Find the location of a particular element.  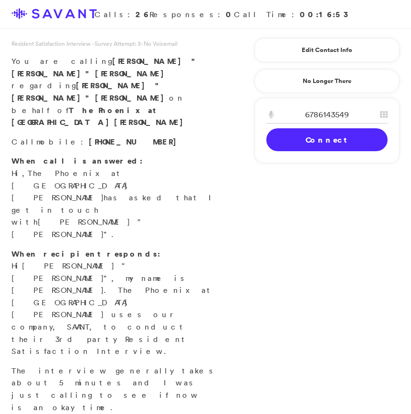

strong: 26 is located at coordinates (142, 14).